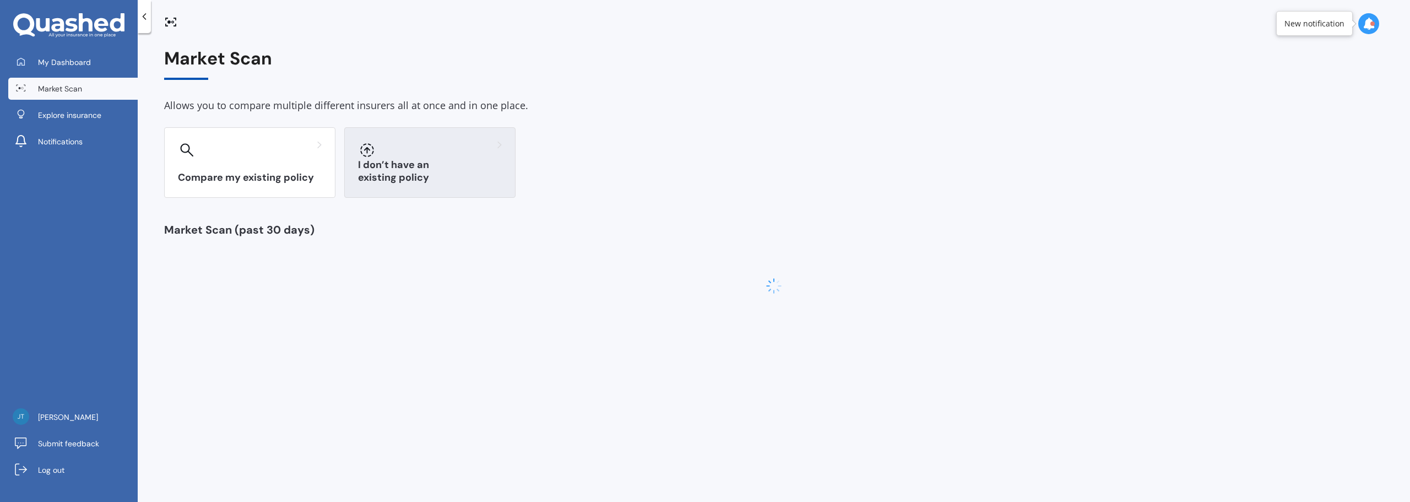 Image resolution: width=1410 pixels, height=502 pixels. I want to click on span: Notifications, so click(60, 142).